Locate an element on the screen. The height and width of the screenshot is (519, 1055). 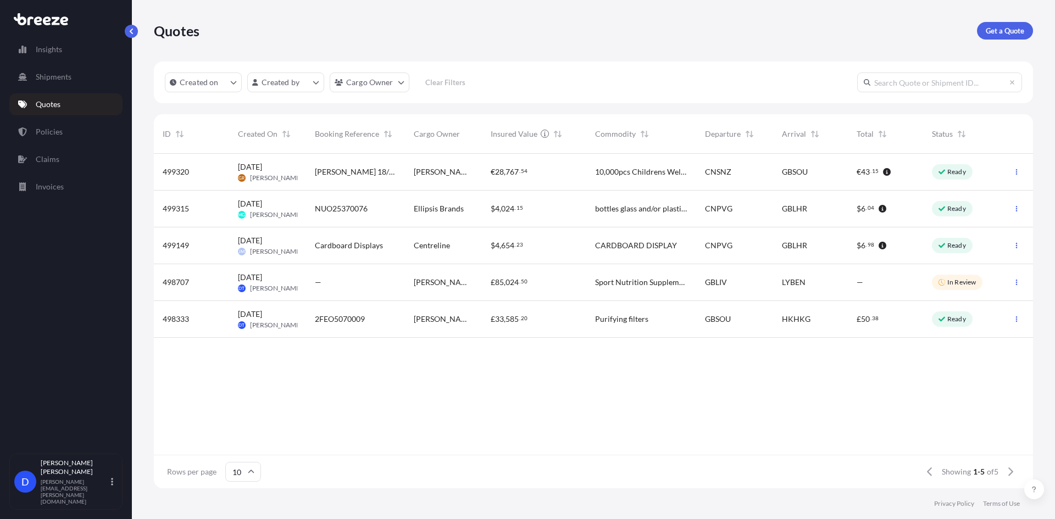
button: Clear Filters is located at coordinates (446, 82).